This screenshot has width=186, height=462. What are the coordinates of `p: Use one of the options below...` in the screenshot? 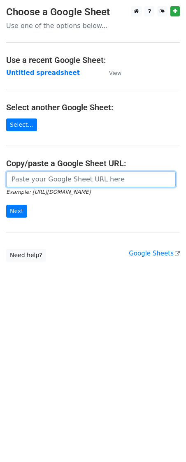 It's located at (93, 26).